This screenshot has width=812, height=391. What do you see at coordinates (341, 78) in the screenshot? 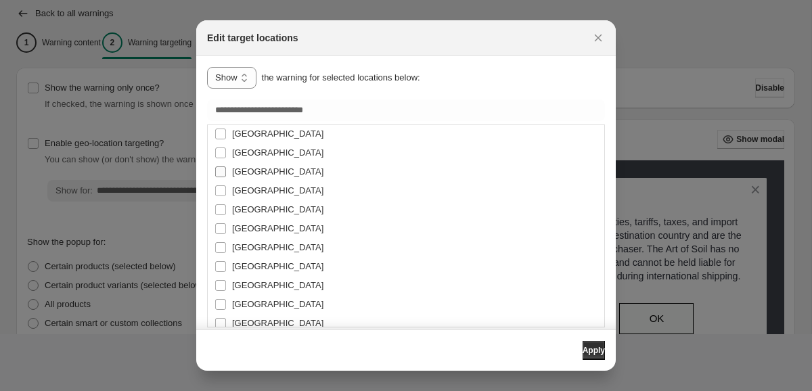
I see `p: the warning for selected locations below:` at bounding box center [341, 78].